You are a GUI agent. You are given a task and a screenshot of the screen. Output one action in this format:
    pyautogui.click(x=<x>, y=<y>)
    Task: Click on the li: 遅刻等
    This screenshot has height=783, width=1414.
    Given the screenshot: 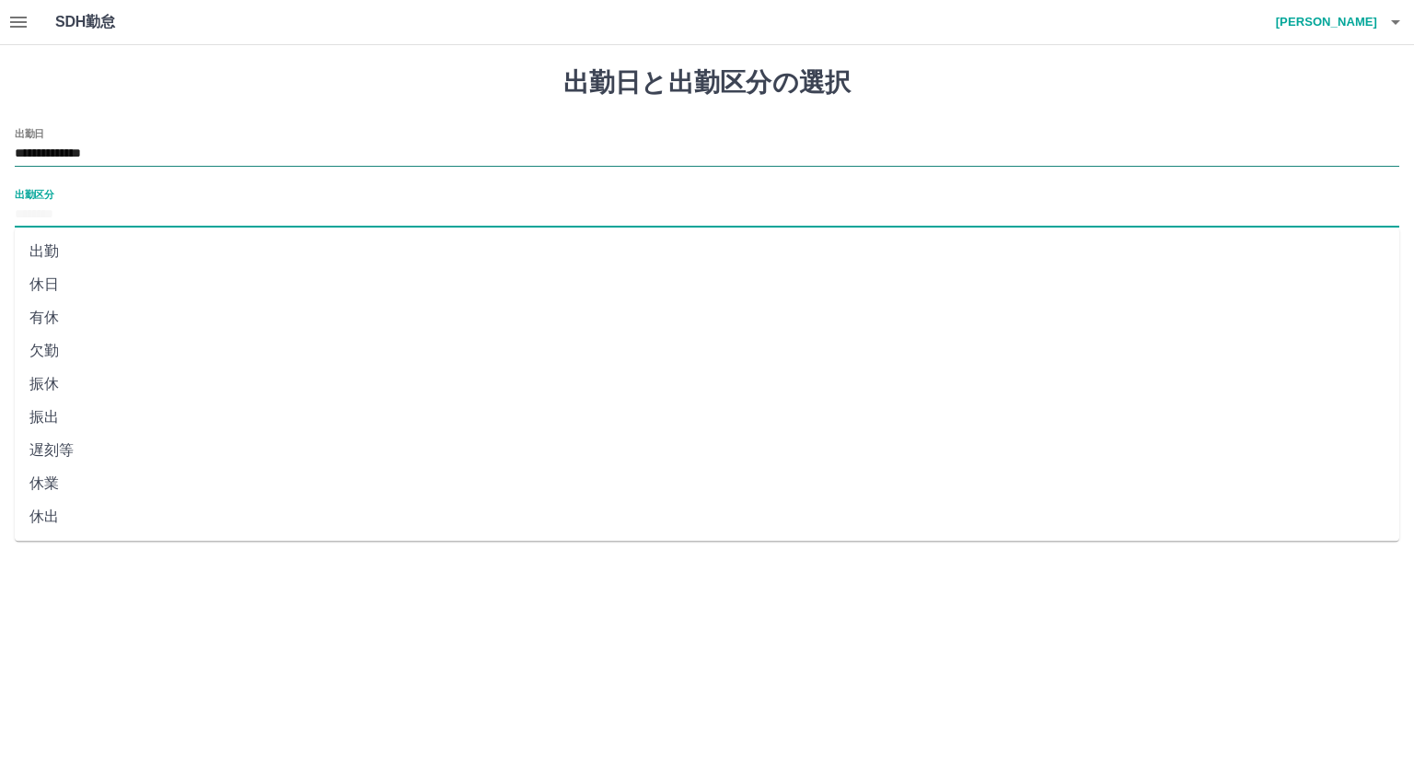 What is the action you would take?
    pyautogui.click(x=707, y=450)
    